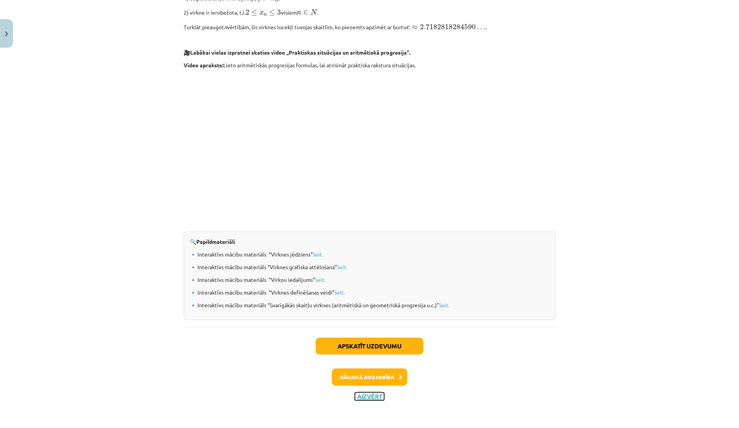 Image resolution: width=739 pixels, height=428 pixels. What do you see at coordinates (370, 65) in the screenshot?
I see `p: Lieto aritmētiskās progresijas formulas, lai atrisināt praktiska rakstura situācijas.` at bounding box center [370, 65].